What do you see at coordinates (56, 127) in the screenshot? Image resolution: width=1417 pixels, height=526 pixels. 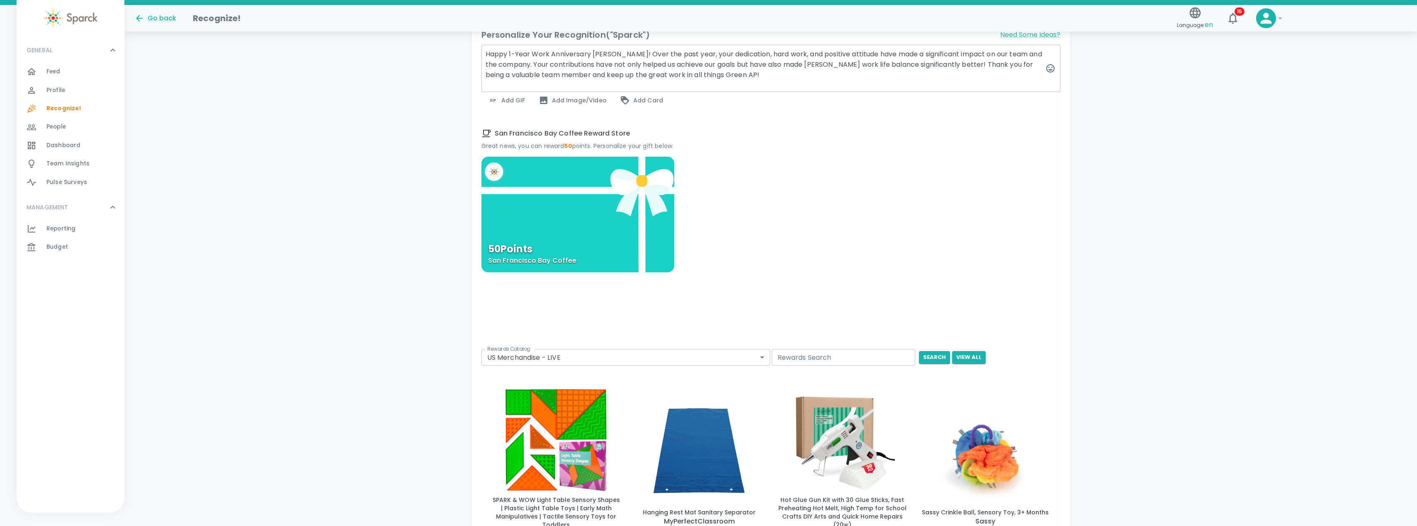 I see `span: People` at bounding box center [56, 127].